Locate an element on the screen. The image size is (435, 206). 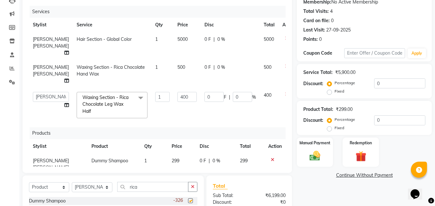
label: Redemption is located at coordinates (361, 143).